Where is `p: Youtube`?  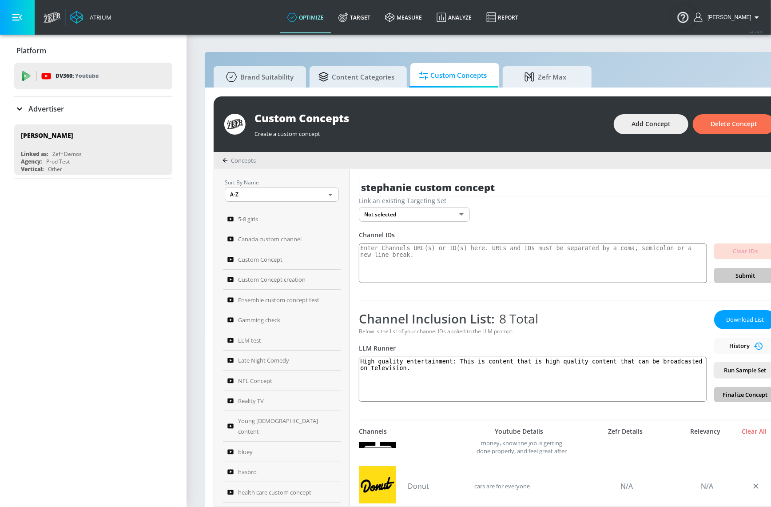
p: Youtube is located at coordinates (87, 76).